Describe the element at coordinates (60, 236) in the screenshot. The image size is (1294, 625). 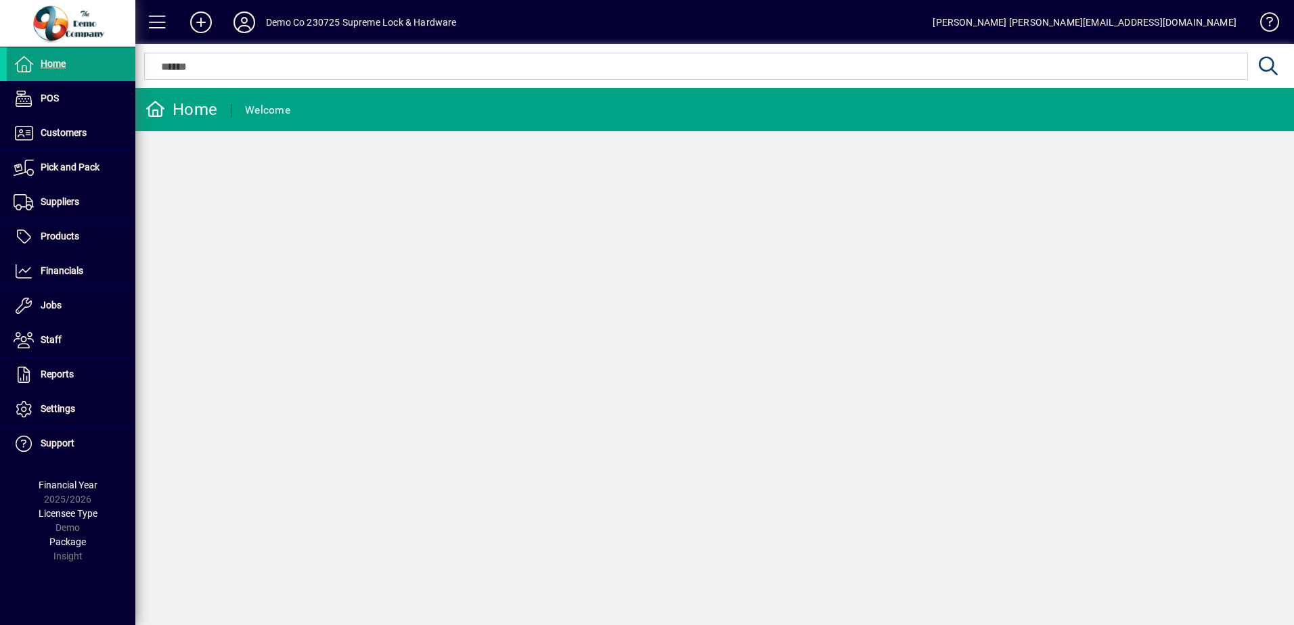
I see `span: Products` at that location.